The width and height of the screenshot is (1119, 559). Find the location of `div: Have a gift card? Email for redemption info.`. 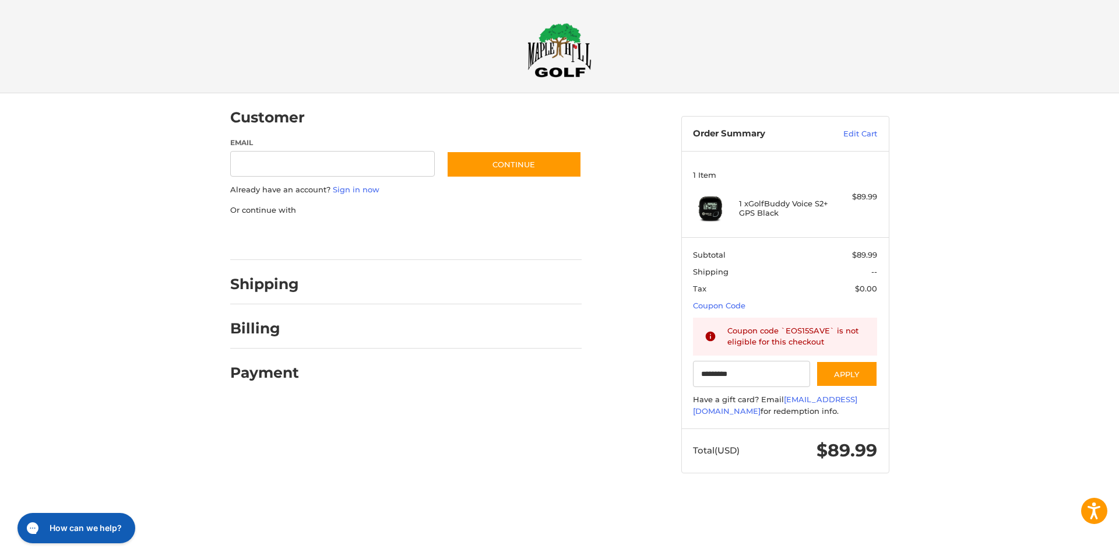

div: Have a gift card? Email for redemption info. is located at coordinates (785, 405).